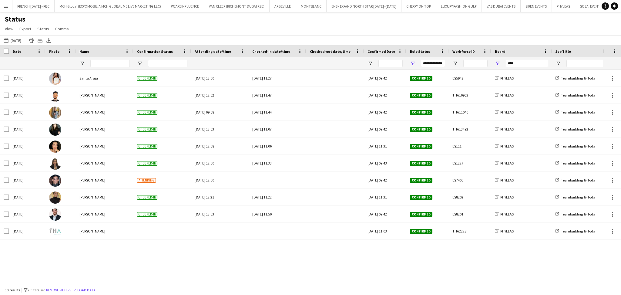 The height and width of the screenshot is (295, 621). What do you see at coordinates (55, 214) in the screenshot?
I see `img: Yasin Alshawish` at bounding box center [55, 214].